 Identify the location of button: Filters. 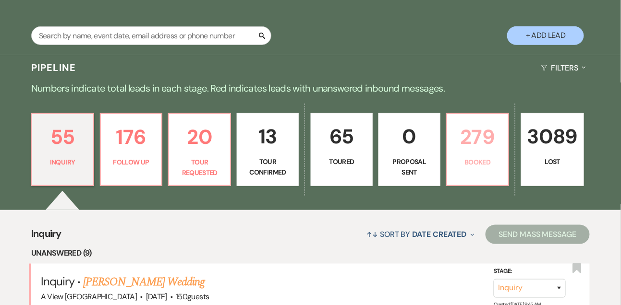
(563, 68).